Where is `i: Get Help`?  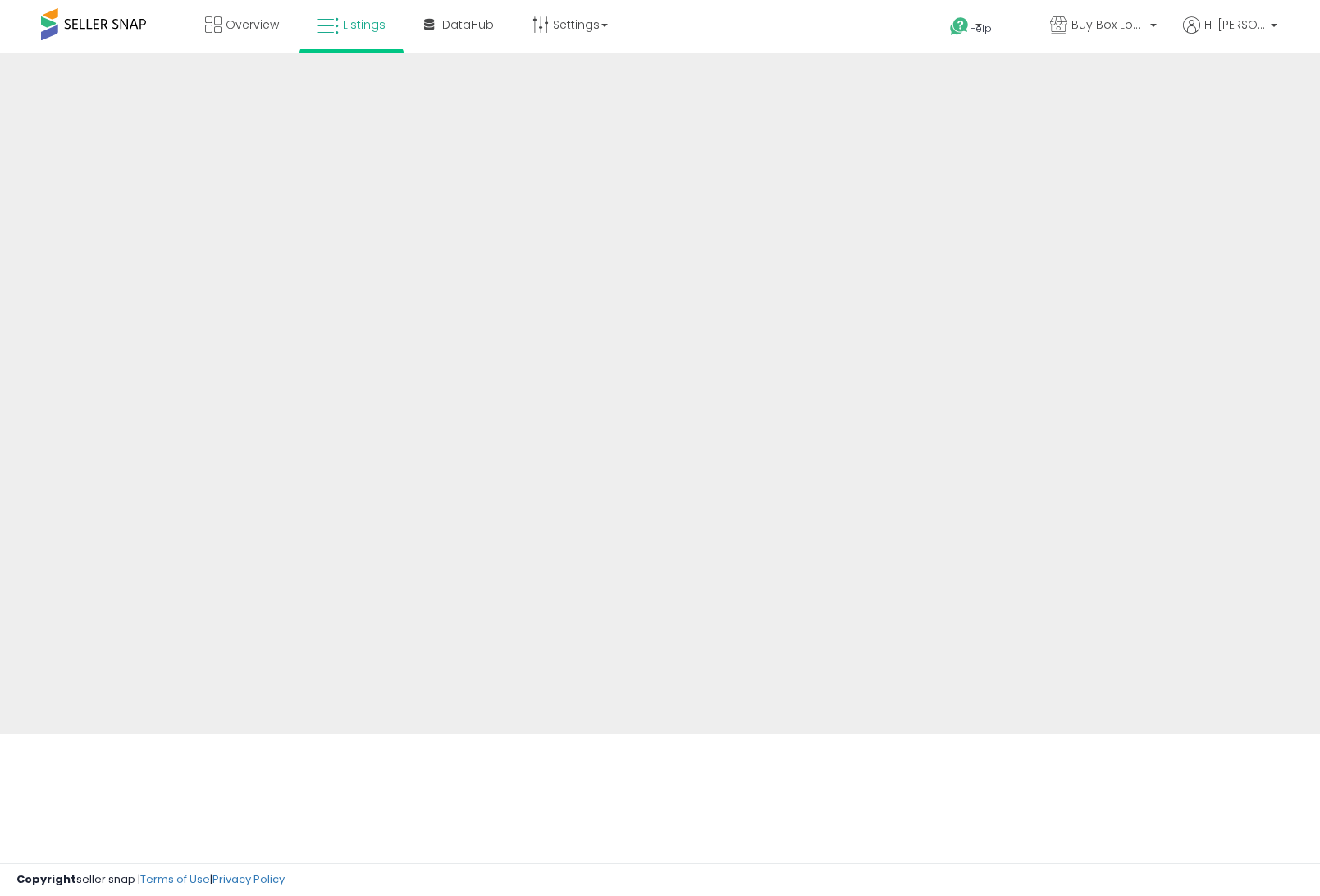 i: Get Help is located at coordinates (959, 26).